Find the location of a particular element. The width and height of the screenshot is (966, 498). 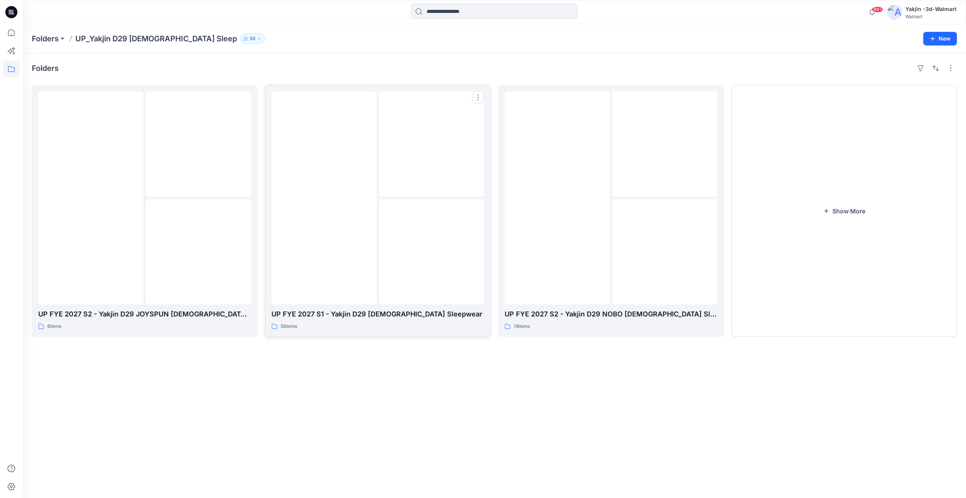

p: 56 items is located at coordinates (289, 326).